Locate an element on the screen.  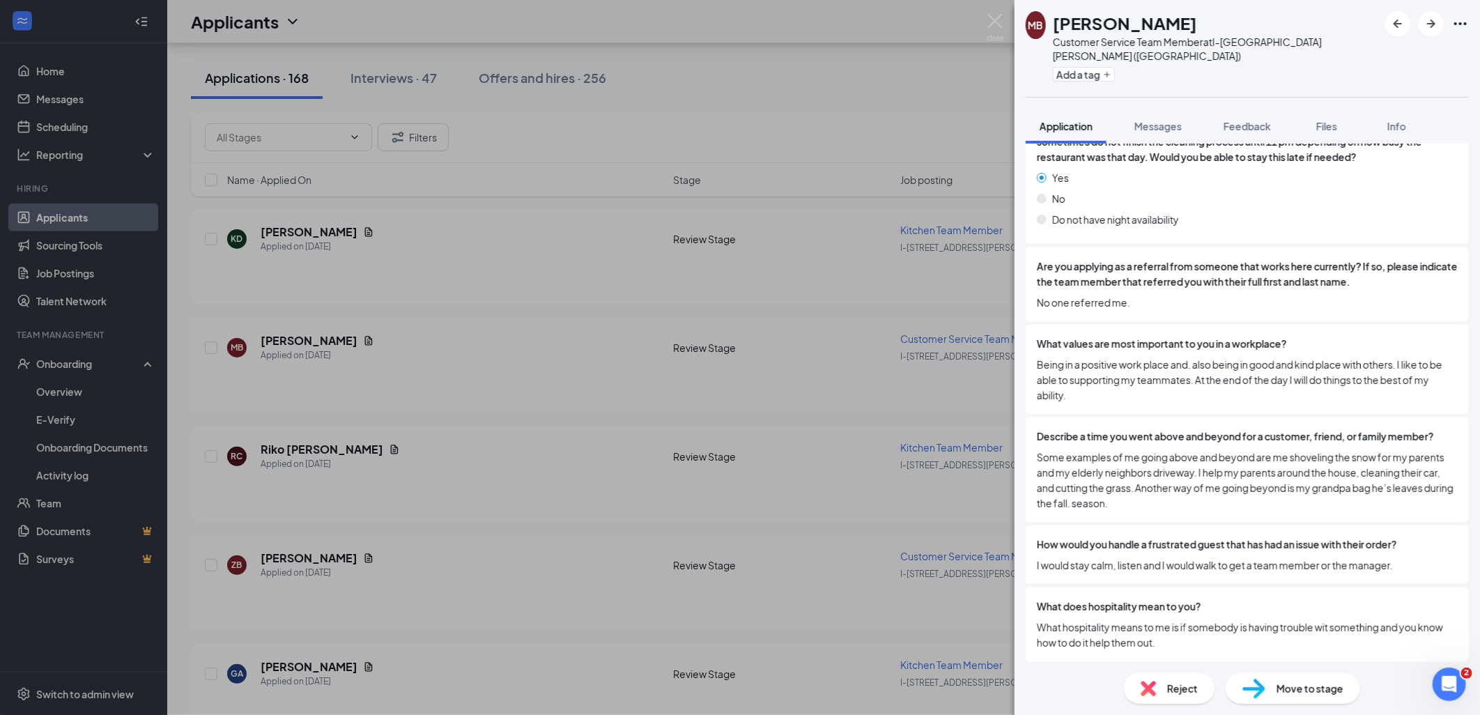
span: Move to stage is located at coordinates (1310, 689).